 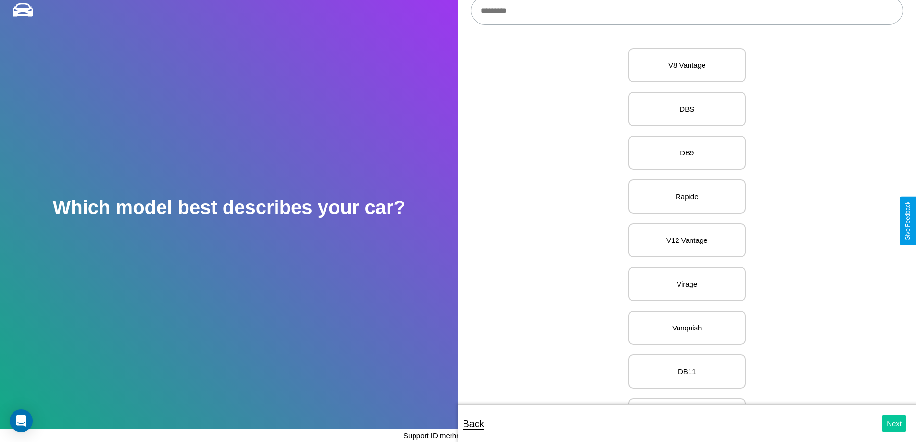 I want to click on p: Support ID: merhn9gms70ntw7t3vi, so click(x=458, y=435).